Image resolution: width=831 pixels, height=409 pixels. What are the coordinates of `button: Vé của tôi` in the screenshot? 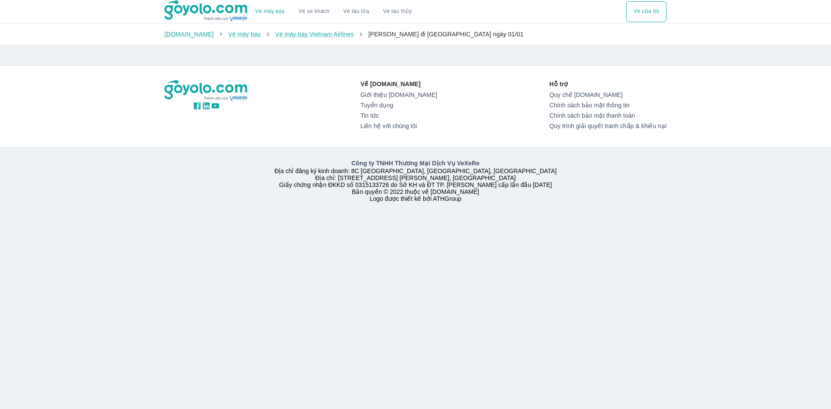 It's located at (646, 12).